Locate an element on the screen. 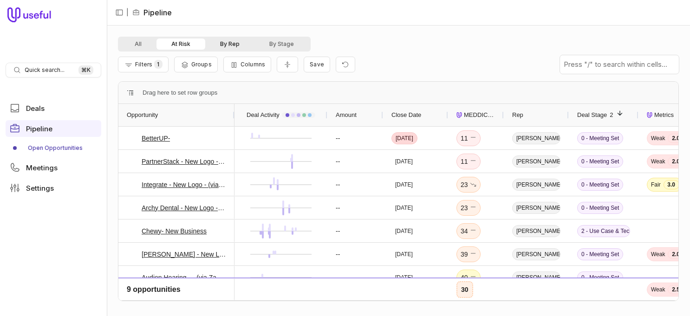 The width and height of the screenshot is (690, 316). a: Deals is located at coordinates (53, 108).